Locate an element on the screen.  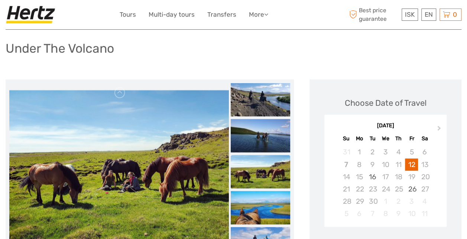
div: Not available Saturday, September 27th, 2025 is located at coordinates (425, 189).